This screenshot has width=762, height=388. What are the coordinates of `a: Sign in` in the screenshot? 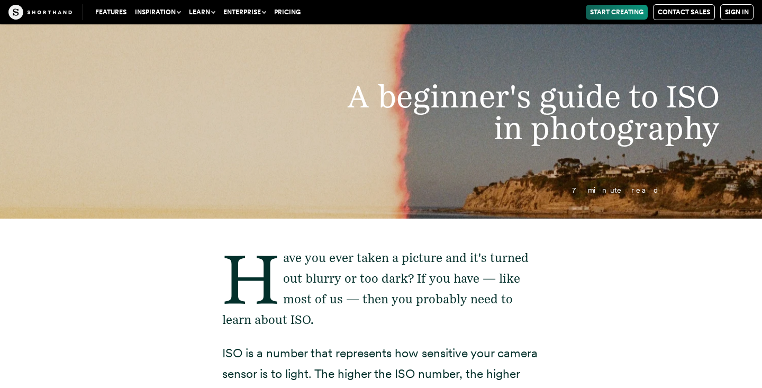 It's located at (736, 12).